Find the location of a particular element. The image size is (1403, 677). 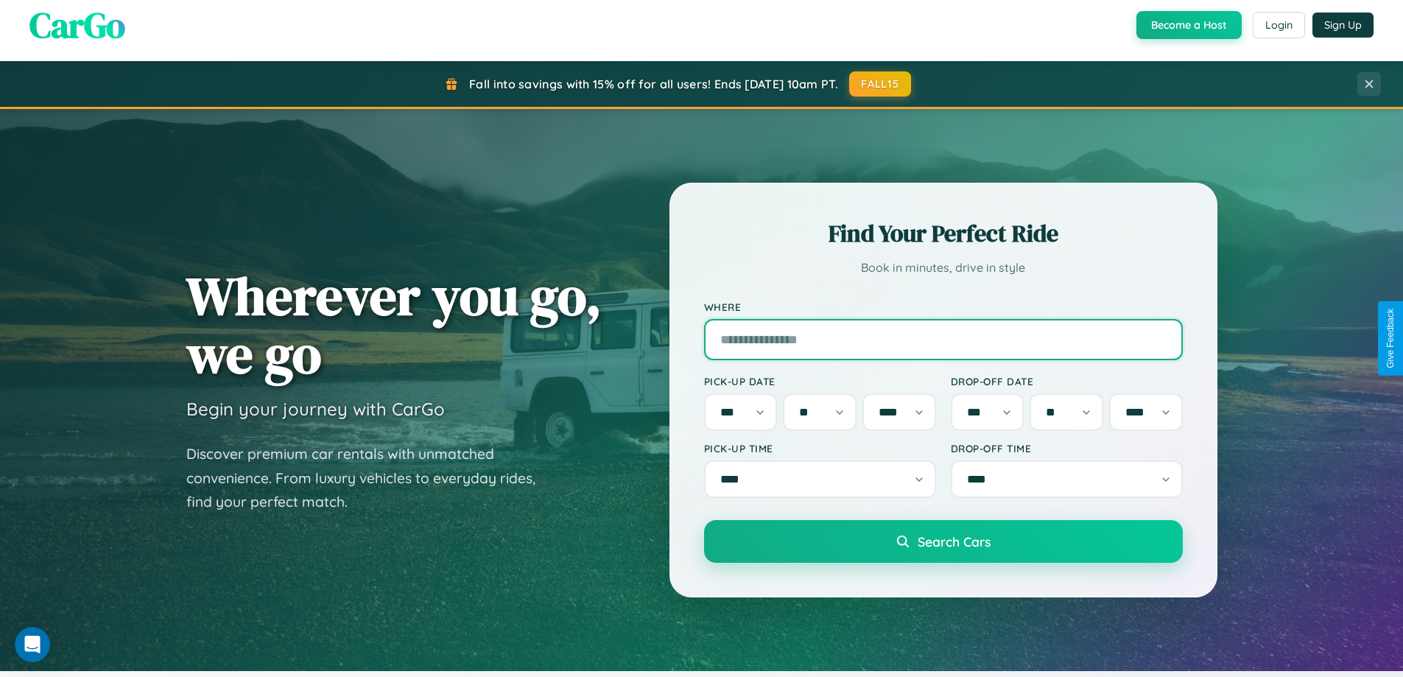

span: Search Cars is located at coordinates (954, 541).